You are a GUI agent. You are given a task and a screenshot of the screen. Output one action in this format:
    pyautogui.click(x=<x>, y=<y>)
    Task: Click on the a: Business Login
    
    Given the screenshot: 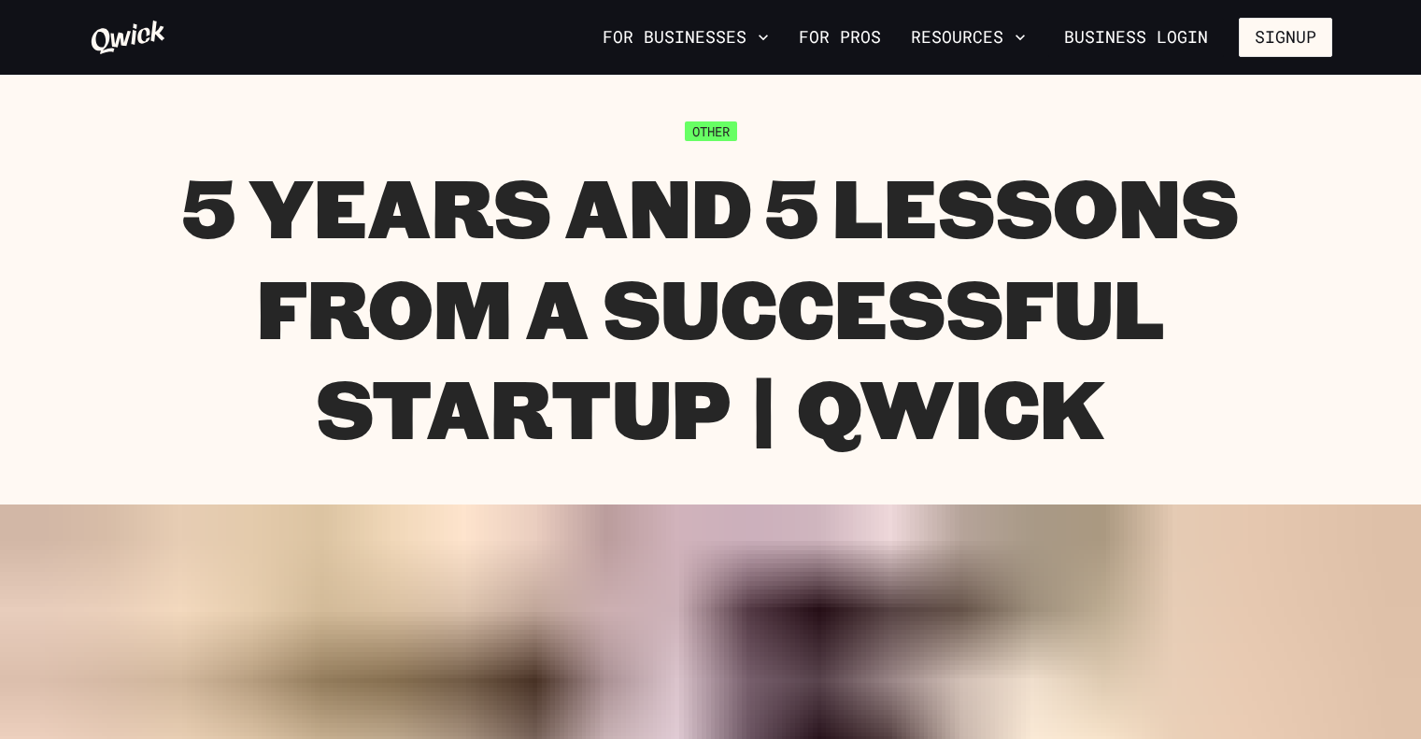 What is the action you would take?
    pyautogui.click(x=1136, y=37)
    